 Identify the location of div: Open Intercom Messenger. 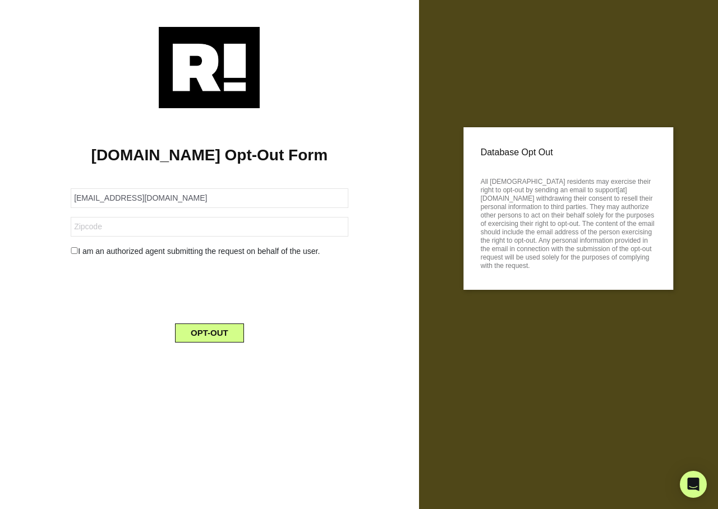
(693, 485).